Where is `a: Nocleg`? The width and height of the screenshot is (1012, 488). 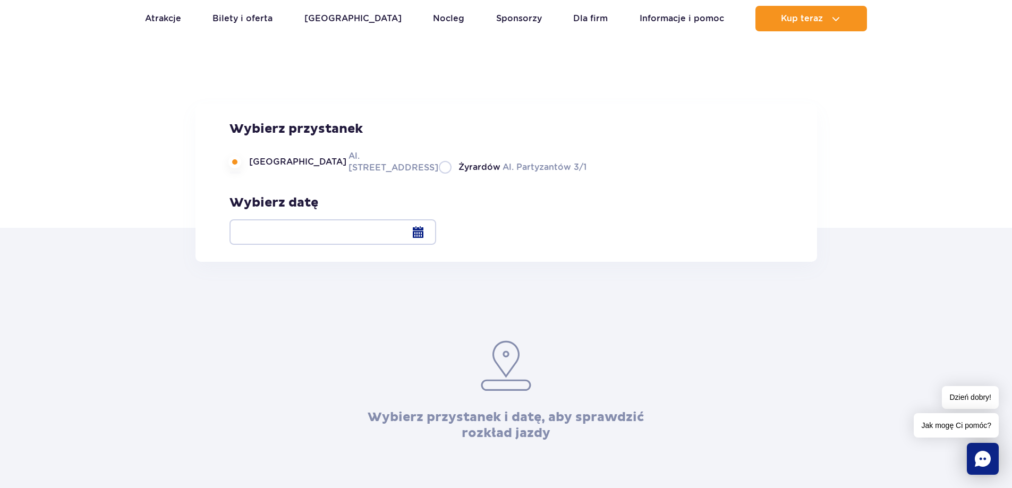 a: Nocleg is located at coordinates (448, 19).